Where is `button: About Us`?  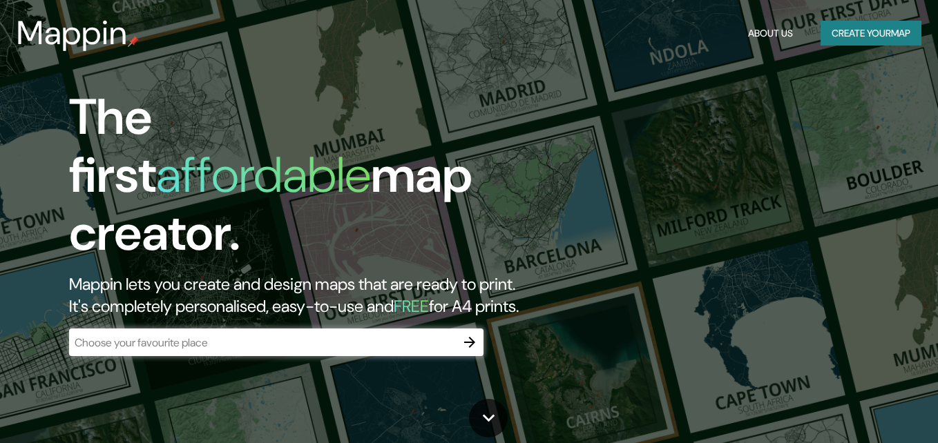
button: About Us is located at coordinates (770, 33).